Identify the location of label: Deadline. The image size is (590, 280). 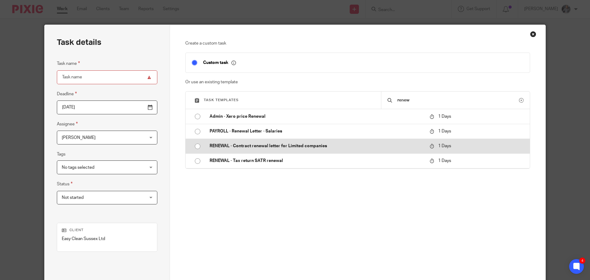
(67, 94).